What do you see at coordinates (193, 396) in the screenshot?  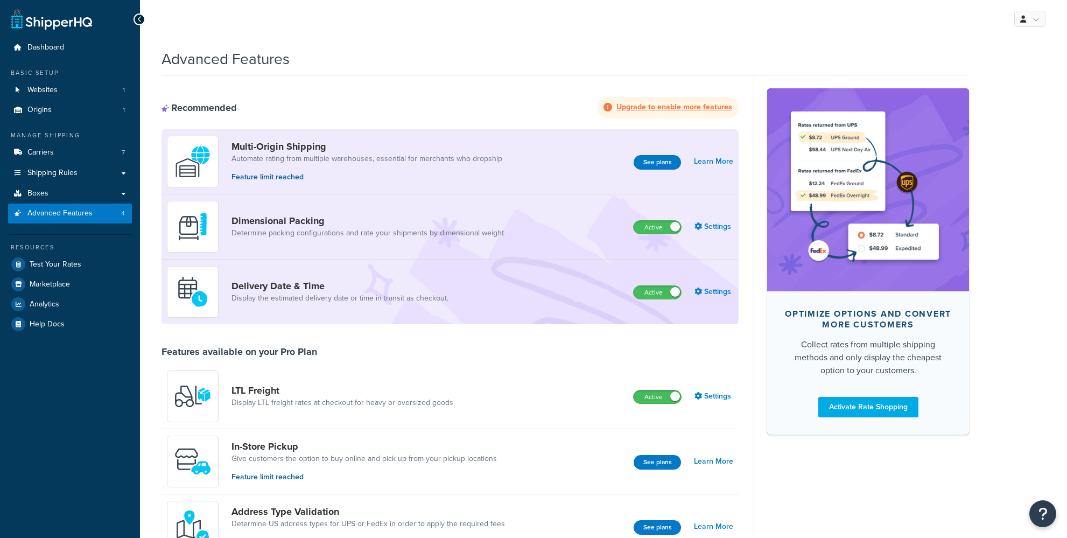 I see `img: y79ZsPf0fXUFUhFXDzUgf+ktZg5F2+ohG75+v3d2s1D9TjoU8PiyCIluIjV41seZevKCRuEjTPPOKHJsQcmKCXGdfprl3L4q7...` at bounding box center [193, 396].